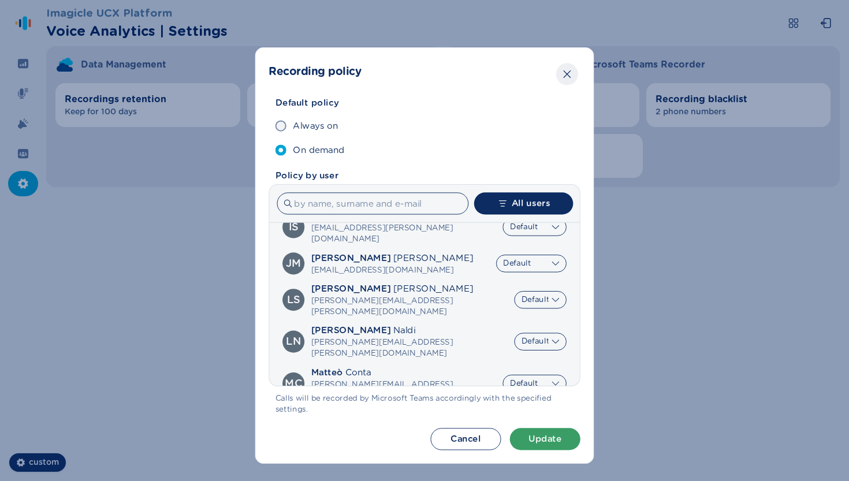 This screenshot has height=481, width=849. I want to click on button: Update, so click(545, 439).